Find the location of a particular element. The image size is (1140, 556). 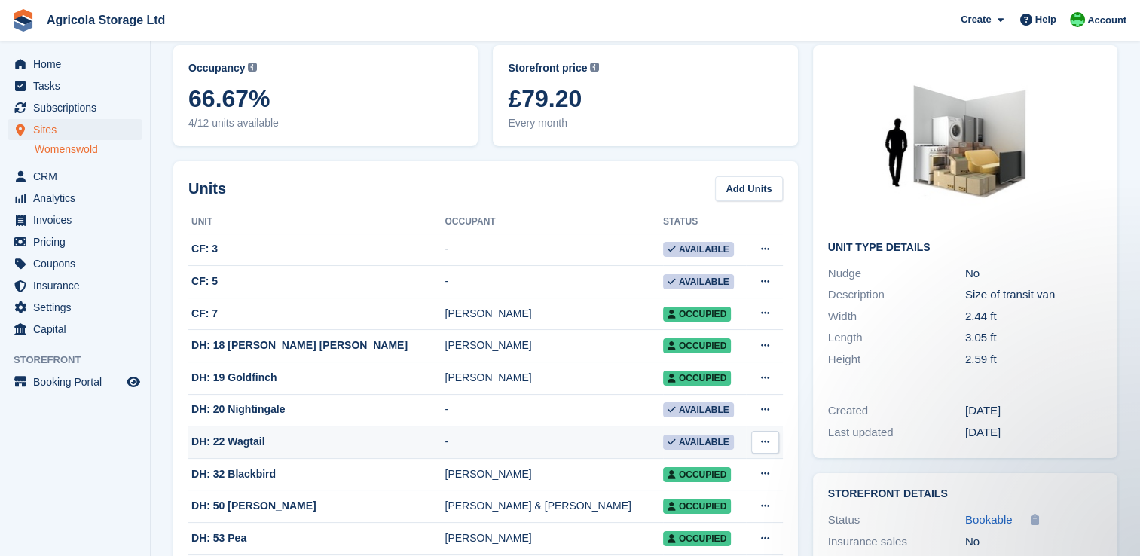

div: Created is located at coordinates (896, 411).